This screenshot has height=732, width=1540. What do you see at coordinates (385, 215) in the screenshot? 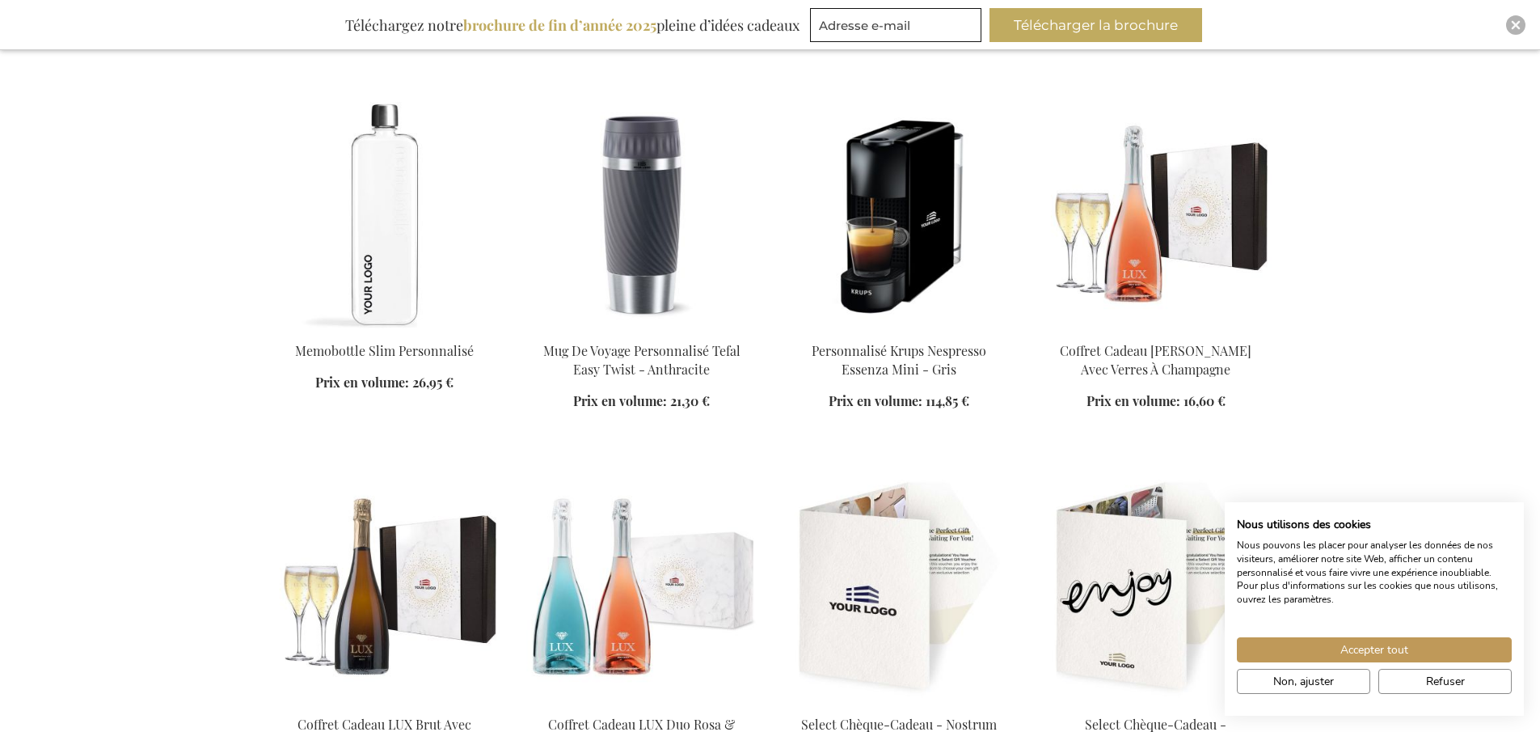
I see `img: Memobottle Slim Personnalisé` at bounding box center [385, 215].